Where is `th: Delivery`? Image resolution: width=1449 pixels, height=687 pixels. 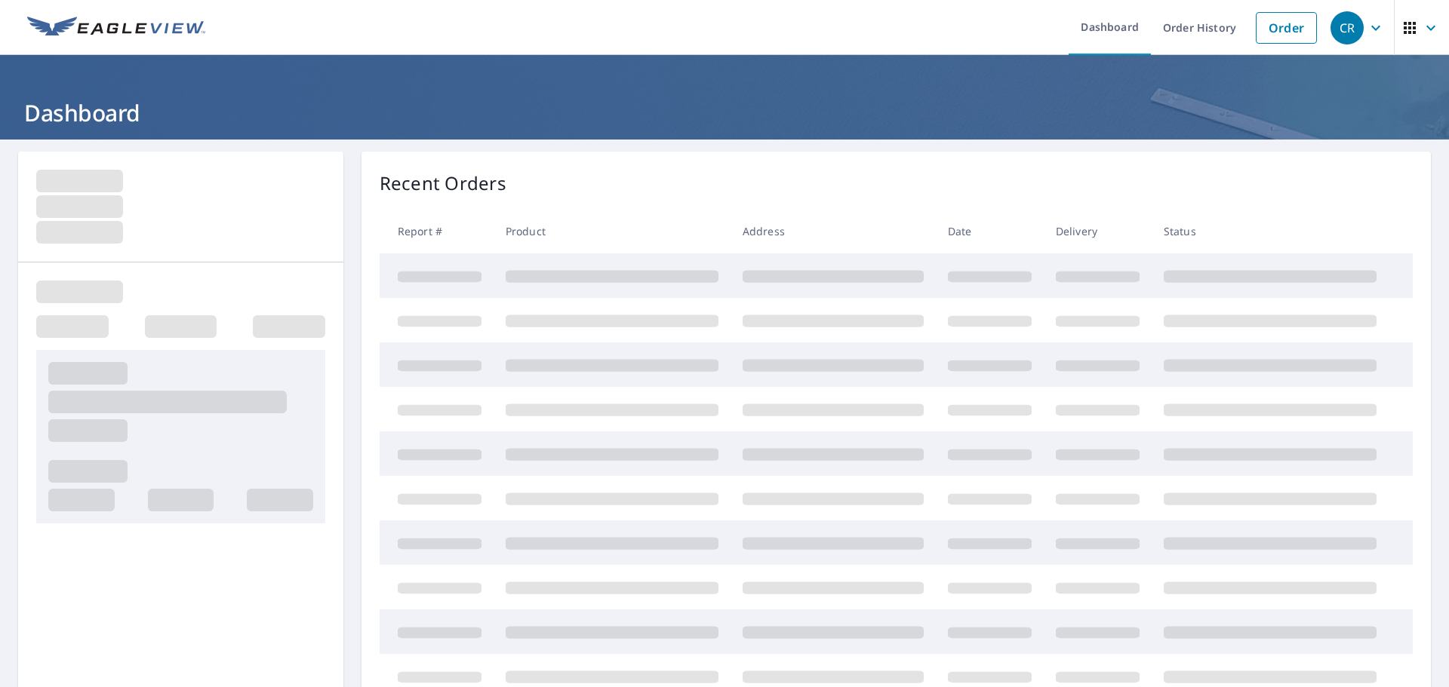
th: Delivery is located at coordinates (1097, 231).